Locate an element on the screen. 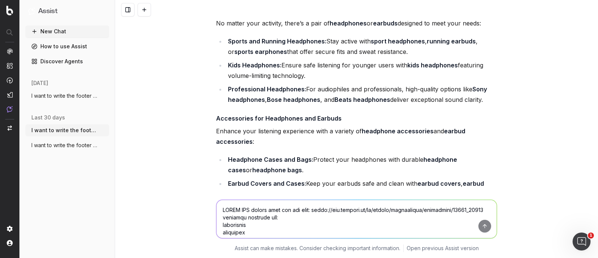  strong: headphones is located at coordinates (348, 23).